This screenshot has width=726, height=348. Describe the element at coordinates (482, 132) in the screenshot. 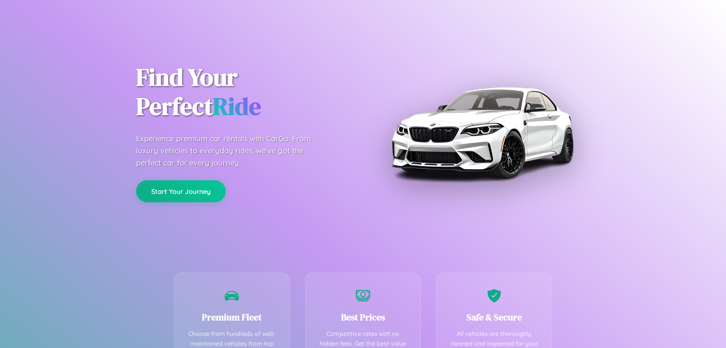

I see `img: Premium BMW car rental vehicle` at that location.